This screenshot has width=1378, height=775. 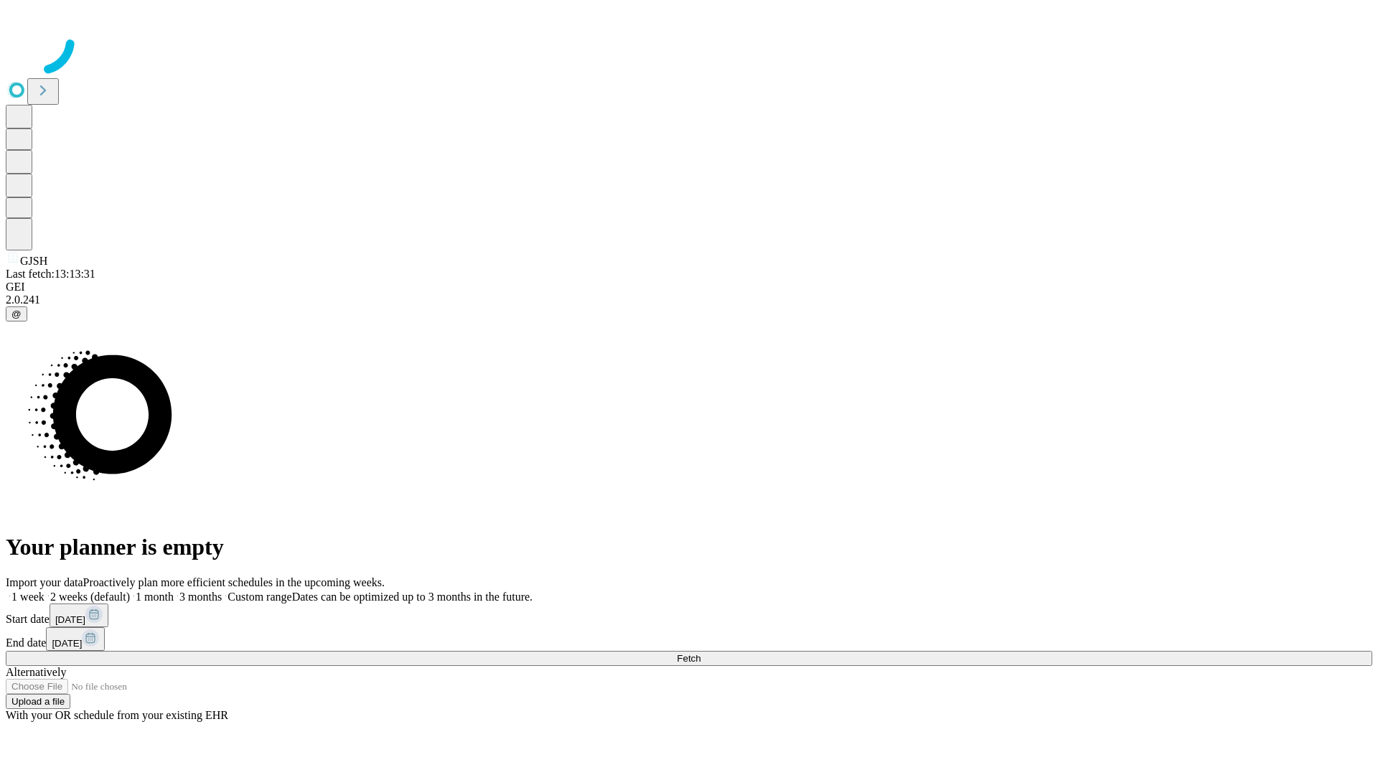 I want to click on div: 2.0.241, so click(x=689, y=300).